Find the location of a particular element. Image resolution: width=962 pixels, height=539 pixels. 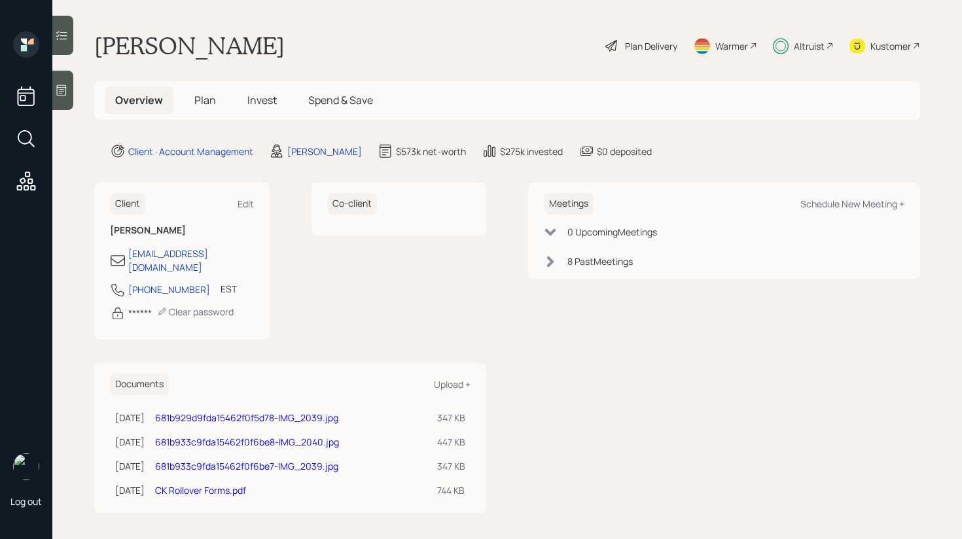

div: Warmer is located at coordinates (732, 46).